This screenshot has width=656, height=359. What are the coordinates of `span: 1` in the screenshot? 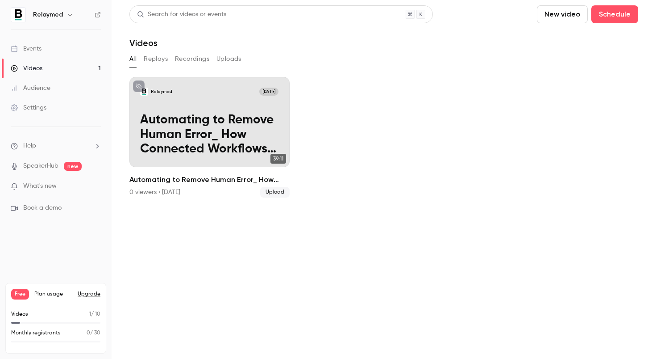 It's located at (90, 314).